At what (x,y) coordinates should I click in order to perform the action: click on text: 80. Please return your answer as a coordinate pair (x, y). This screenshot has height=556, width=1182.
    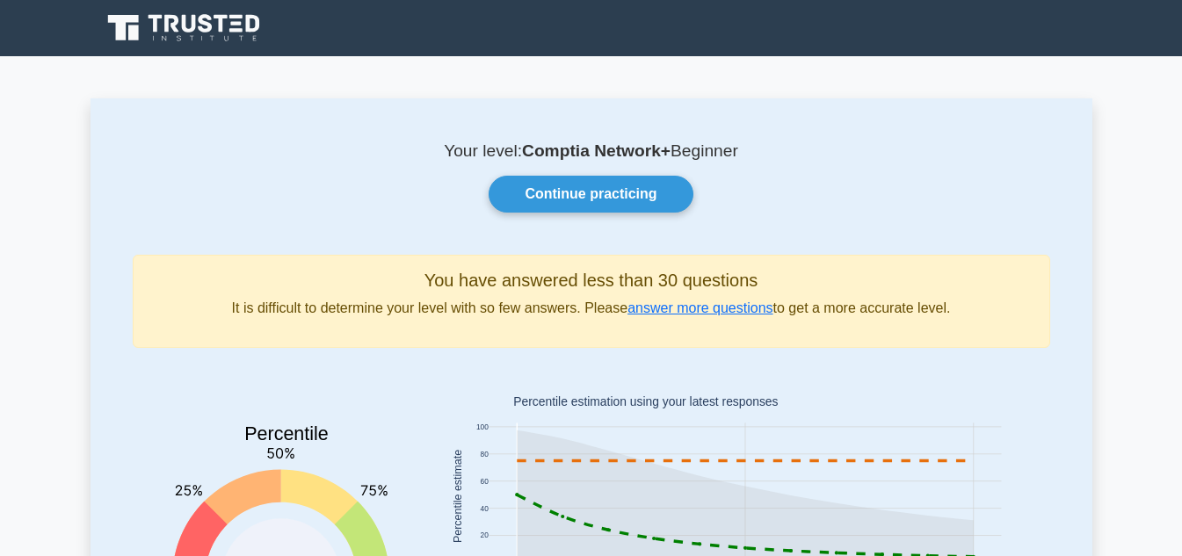
    Looking at the image, I should click on (484, 454).